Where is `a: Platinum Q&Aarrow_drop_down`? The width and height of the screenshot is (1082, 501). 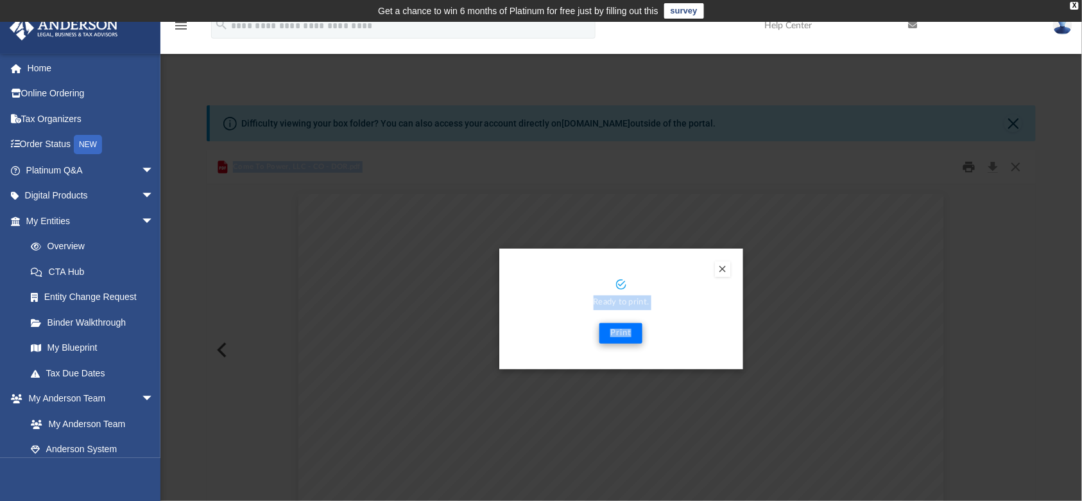 a: Platinum Q&Aarrow_drop_down is located at coordinates (91, 170).